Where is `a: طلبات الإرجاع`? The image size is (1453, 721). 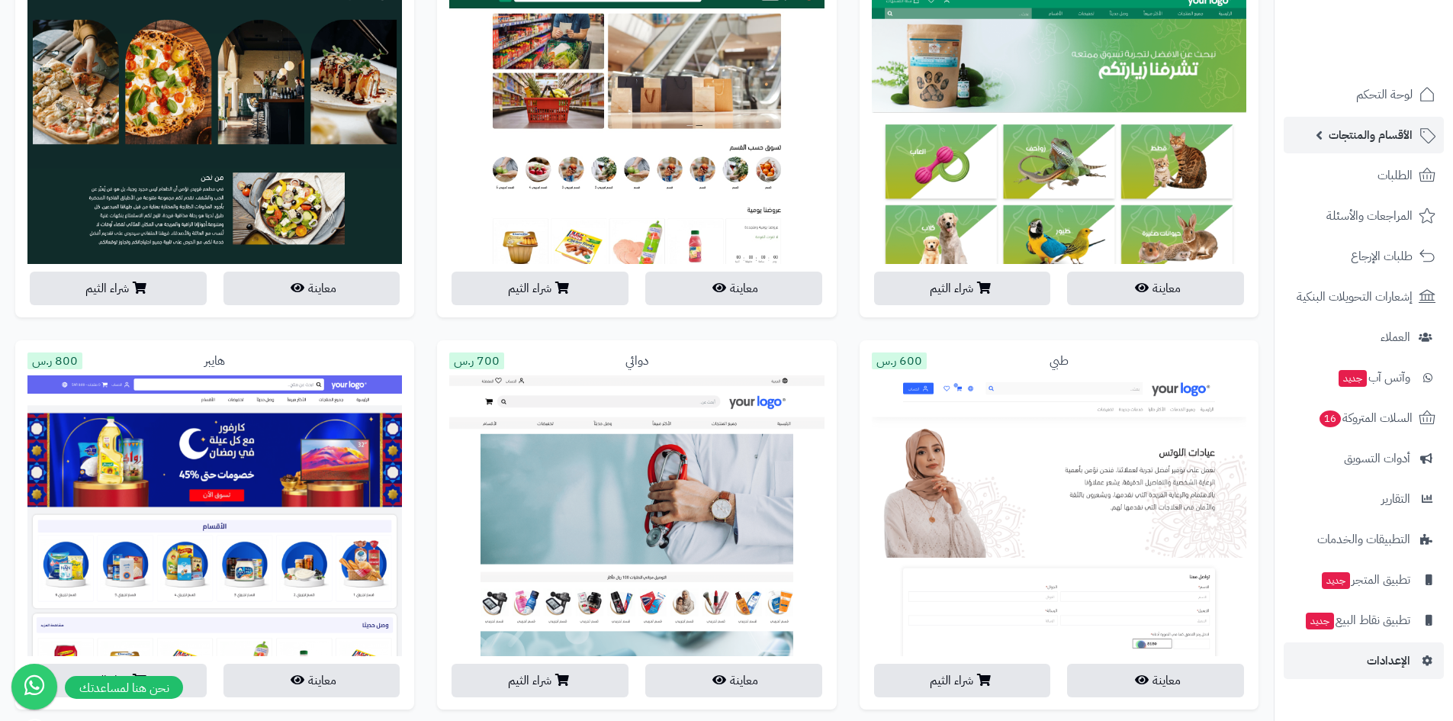
a: طلبات الإرجاع is located at coordinates (1364, 256).